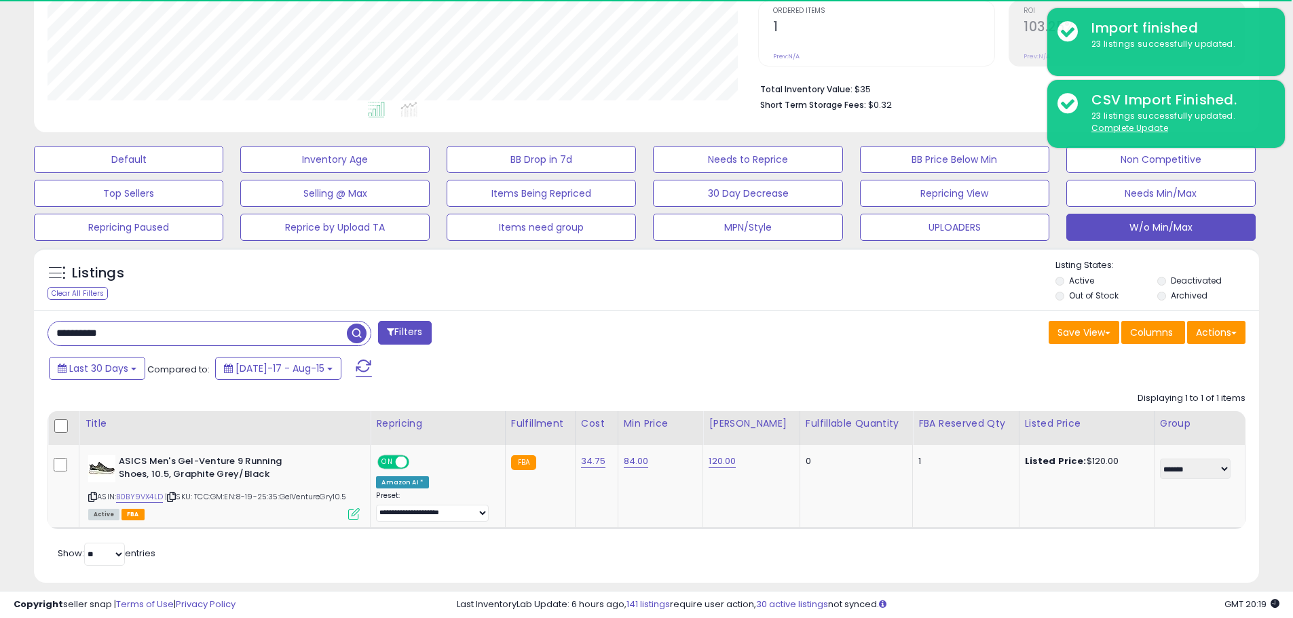 The image size is (1293, 618). I want to click on span: ON, so click(388, 462).